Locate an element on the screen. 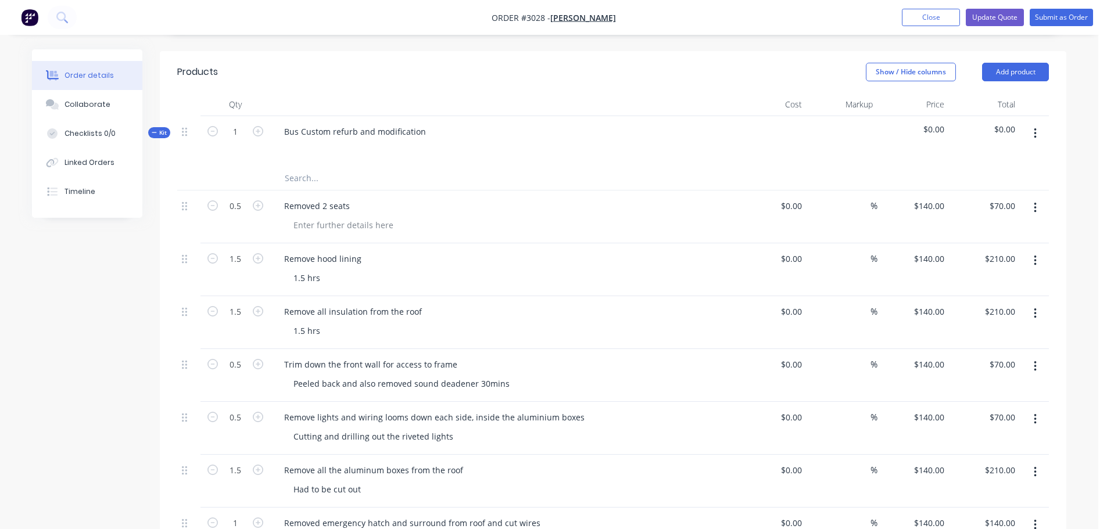 The image size is (1107, 529). div: Cost is located at coordinates (770, 105).